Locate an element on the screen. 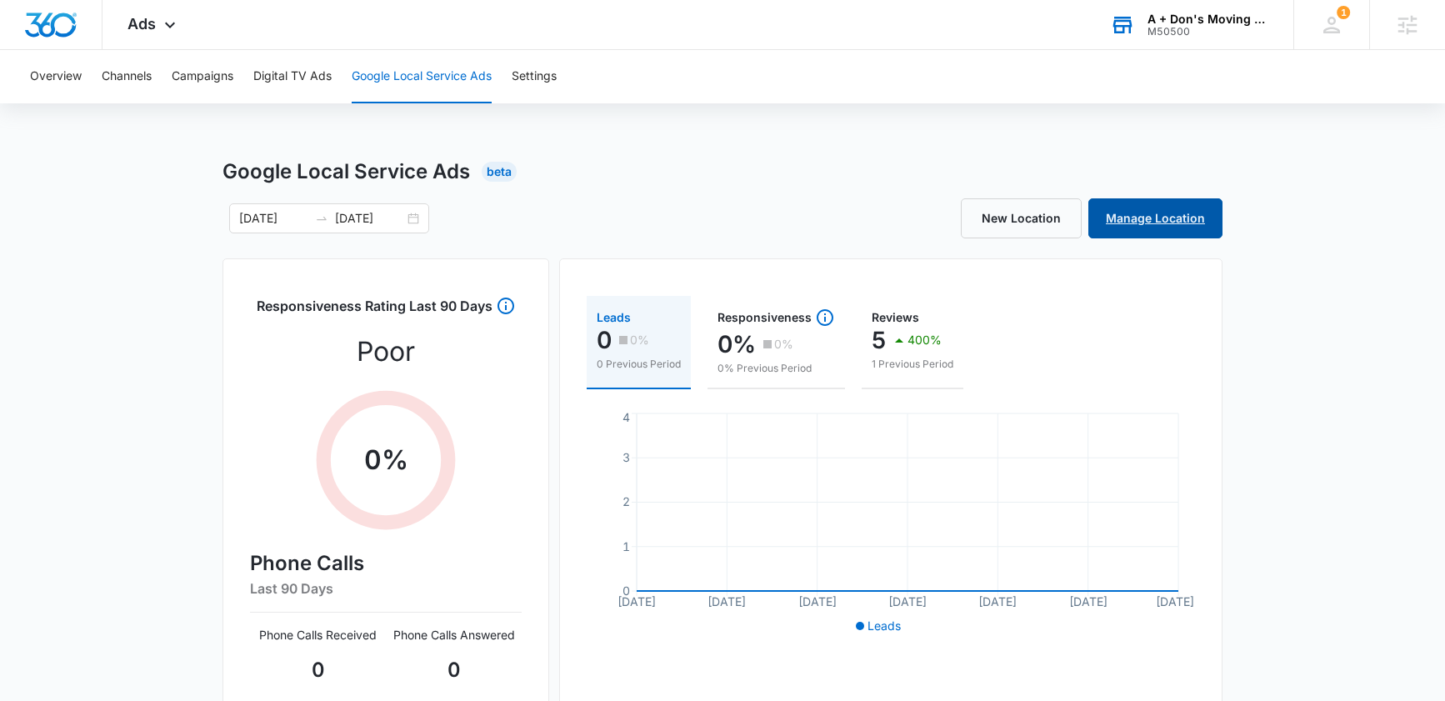 The width and height of the screenshot is (1445, 701). p: Phone Calls Received is located at coordinates (317, 634).